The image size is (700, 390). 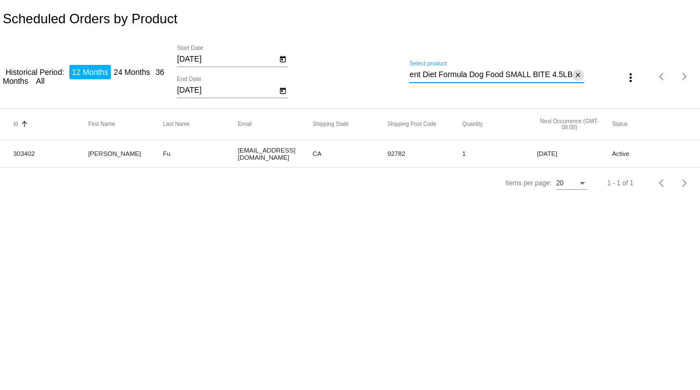 What do you see at coordinates (411, 124) in the screenshot?
I see `button: Change sorting for ShippingPostcode` at bounding box center [411, 124].